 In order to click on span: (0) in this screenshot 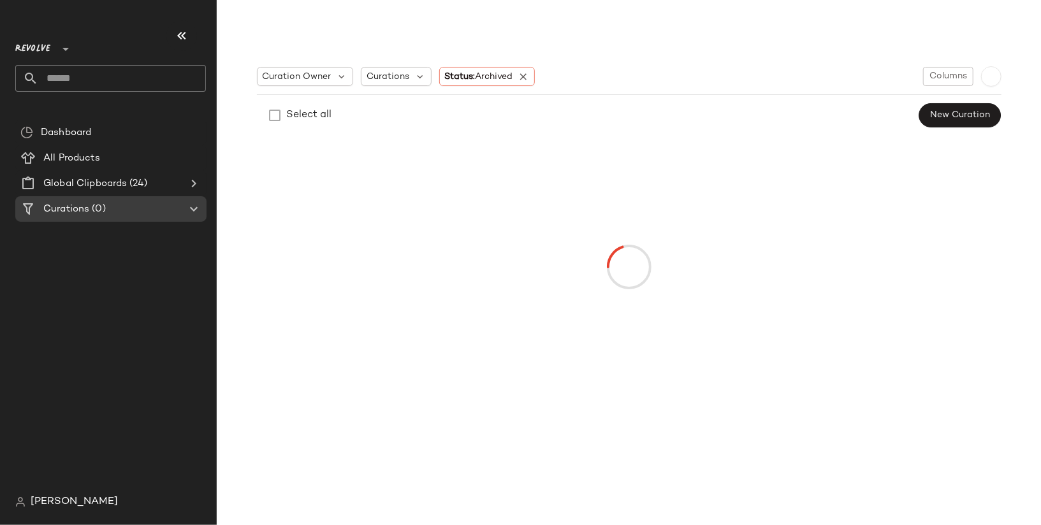, I will do `click(97, 209)`.